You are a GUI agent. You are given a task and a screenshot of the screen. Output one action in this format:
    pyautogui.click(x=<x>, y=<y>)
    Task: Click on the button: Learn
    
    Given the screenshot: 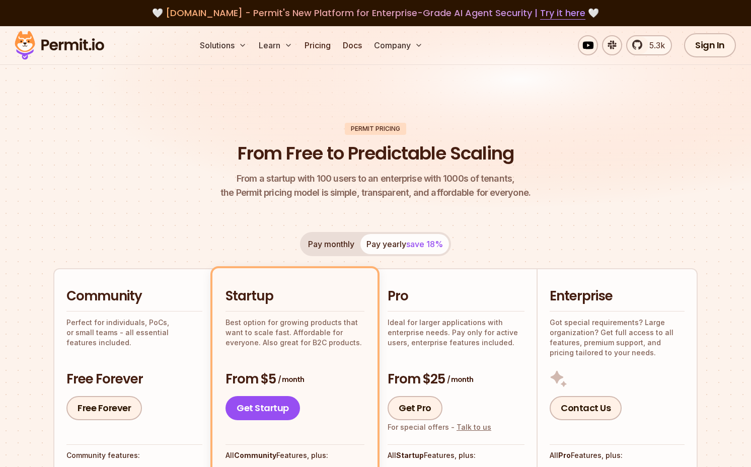 What is the action you would take?
    pyautogui.click(x=275, y=45)
    